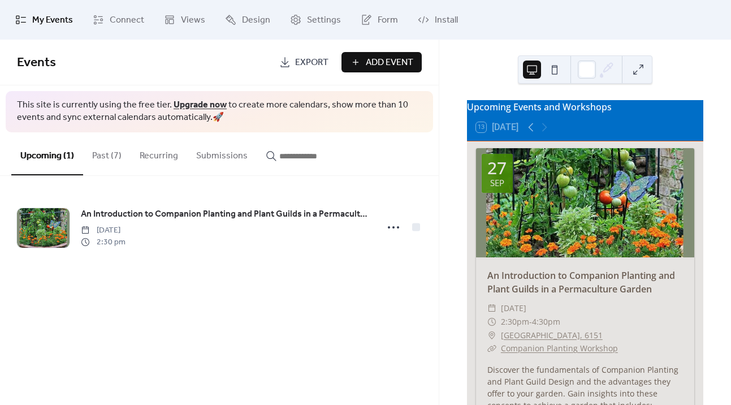 The image size is (731, 405). Describe the element at coordinates (118, 20) in the screenshot. I see `a: Connect` at that location.